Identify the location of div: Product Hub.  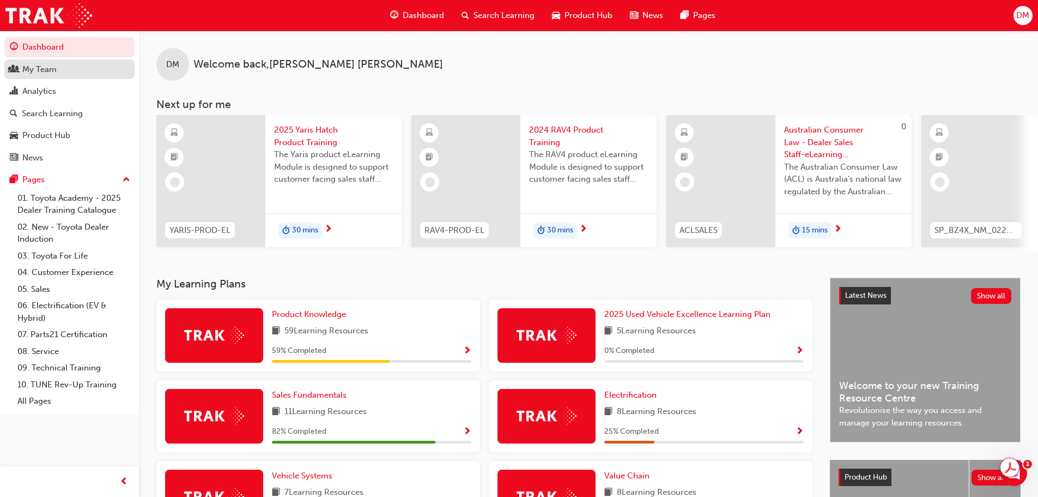
(46, 135).